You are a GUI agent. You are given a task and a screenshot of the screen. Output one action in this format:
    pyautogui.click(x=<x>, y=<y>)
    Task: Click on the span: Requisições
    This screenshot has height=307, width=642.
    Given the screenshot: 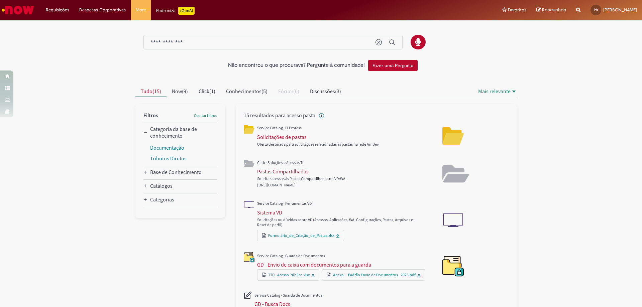 What is the action you would take?
    pyautogui.click(x=57, y=10)
    